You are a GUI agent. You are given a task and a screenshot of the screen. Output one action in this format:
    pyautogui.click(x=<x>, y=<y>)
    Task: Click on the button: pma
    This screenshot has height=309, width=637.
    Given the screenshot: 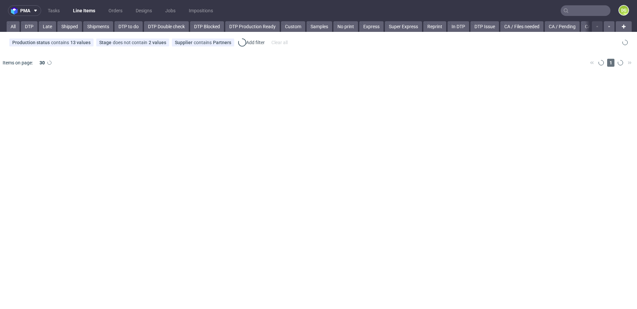 What is the action you would take?
    pyautogui.click(x=25, y=11)
    